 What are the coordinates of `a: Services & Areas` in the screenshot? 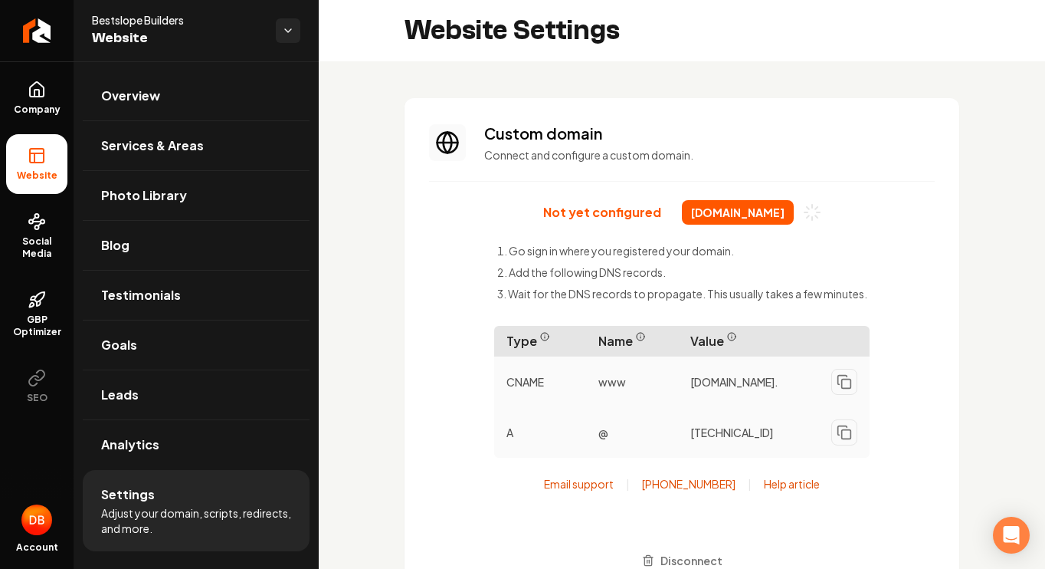 It's located at (196, 146).